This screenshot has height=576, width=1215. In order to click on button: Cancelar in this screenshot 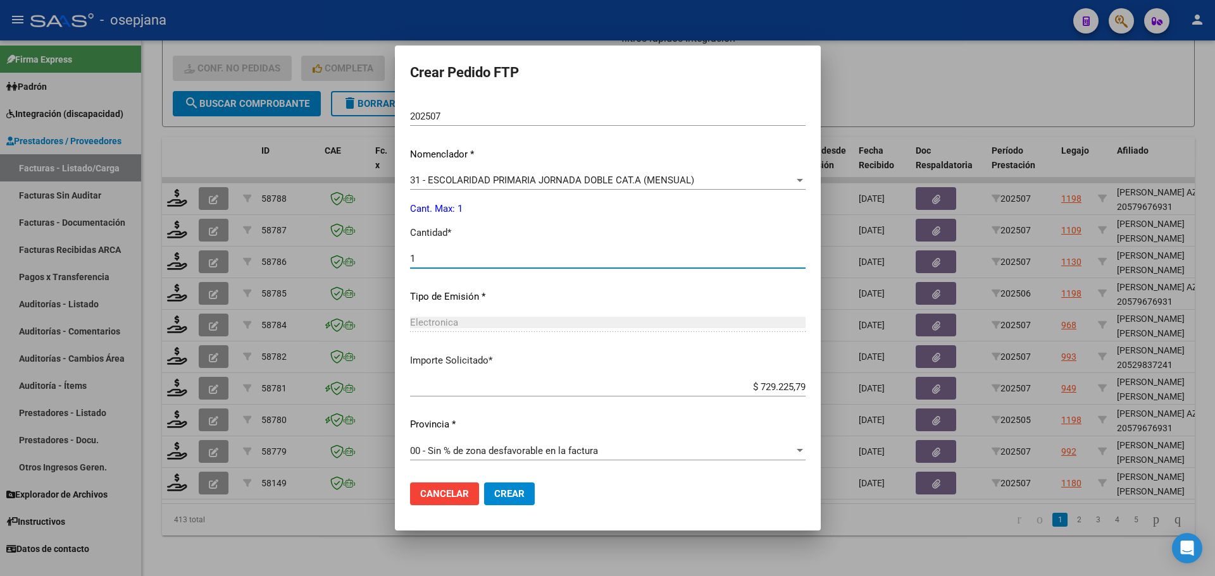, I will do `click(444, 494)`.